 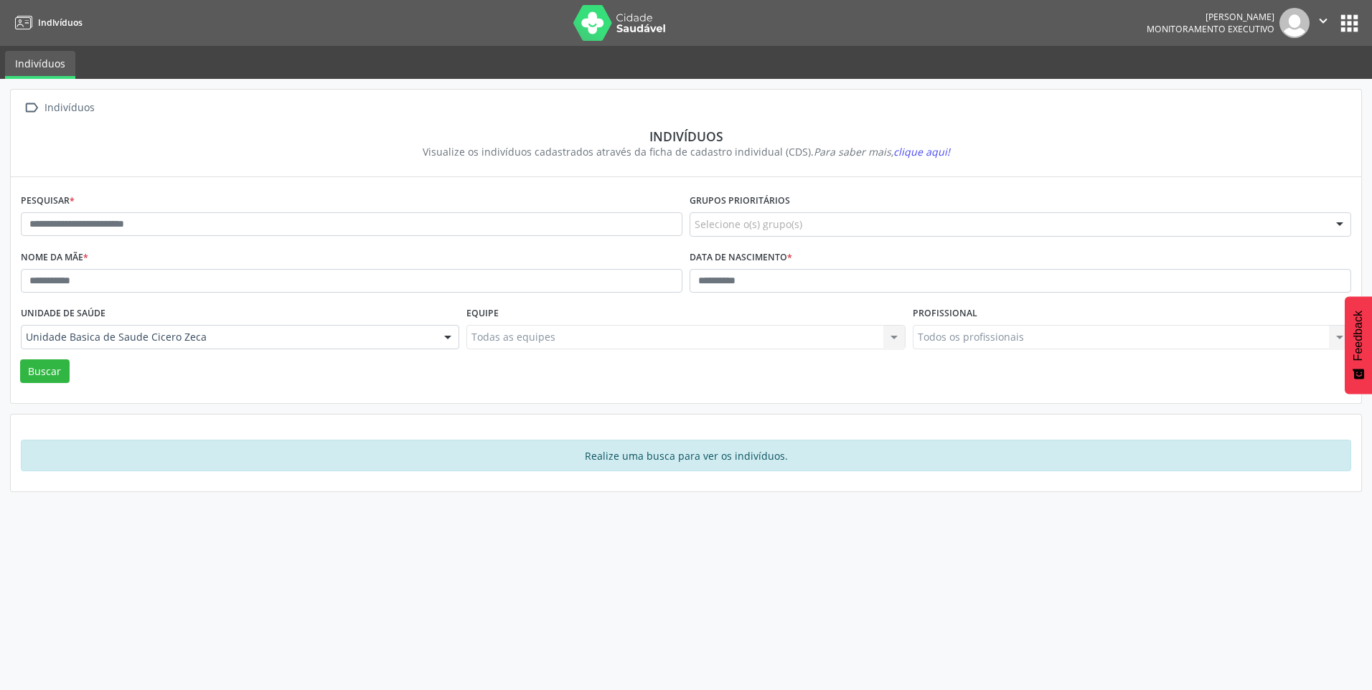 I want to click on button: apps, so click(x=1349, y=23).